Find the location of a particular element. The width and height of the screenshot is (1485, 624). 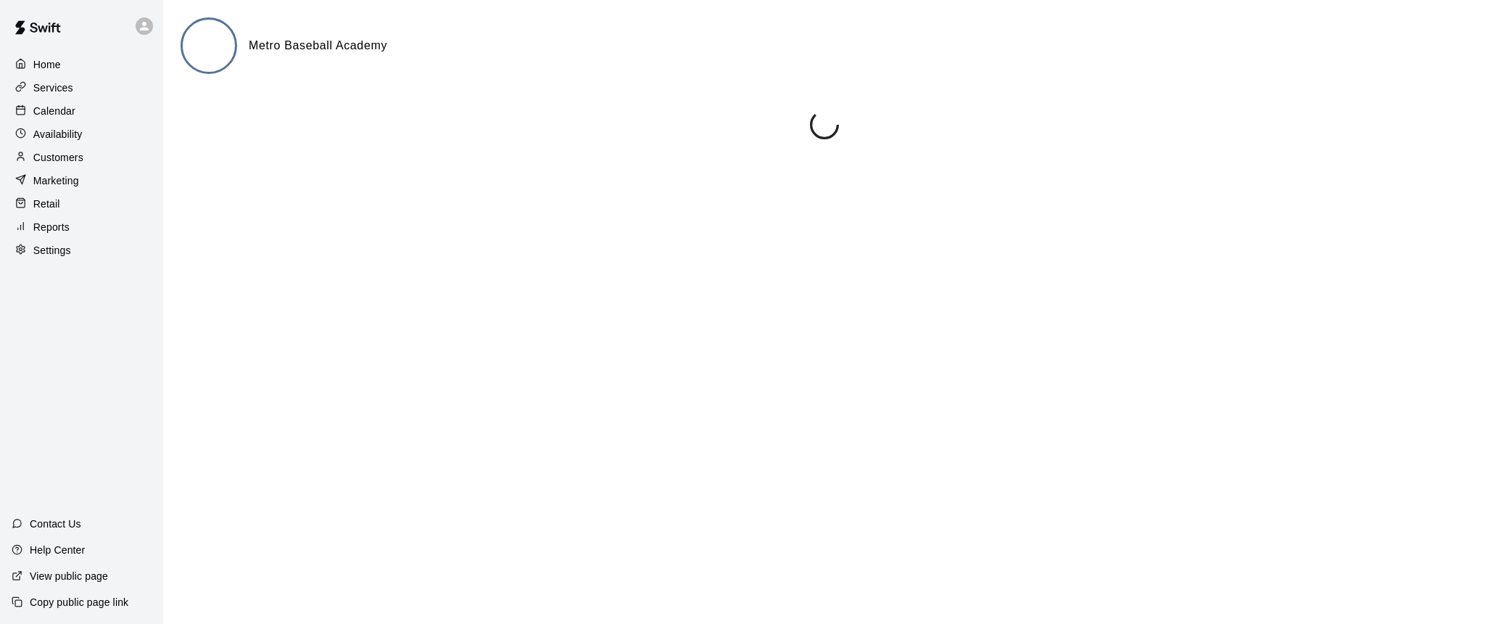

div: Settings is located at coordinates (81, 250).